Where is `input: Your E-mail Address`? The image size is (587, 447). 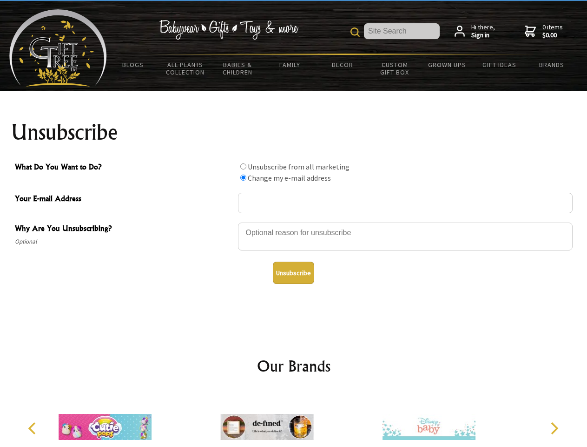
input: Your E-mail Address is located at coordinates (406, 203).